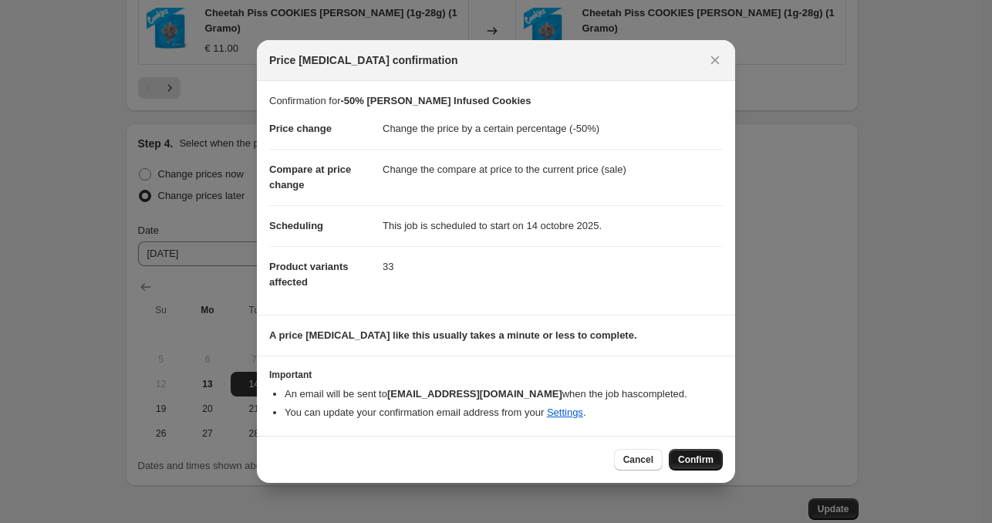  Describe the element at coordinates (715, 60) in the screenshot. I see `button: Close` at that location.